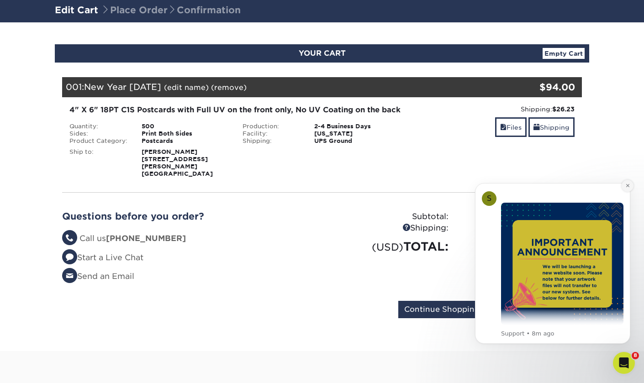  Describe the element at coordinates (272, 127) in the screenshot. I see `div: Production:` at that location.